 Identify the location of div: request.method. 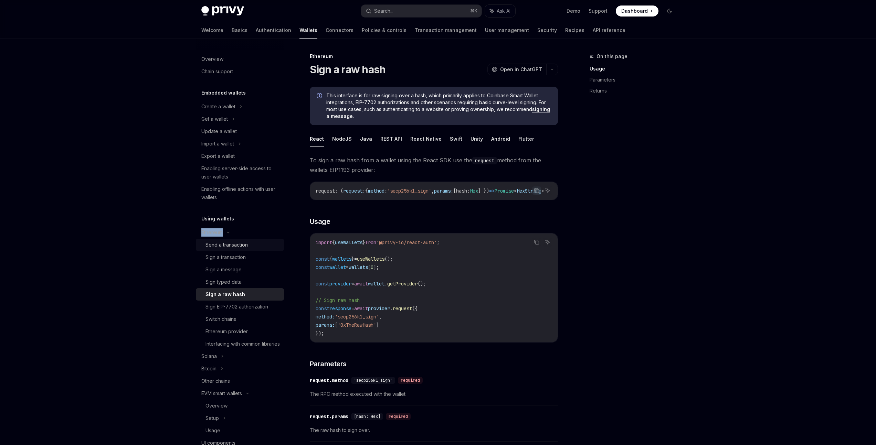
(329, 381).